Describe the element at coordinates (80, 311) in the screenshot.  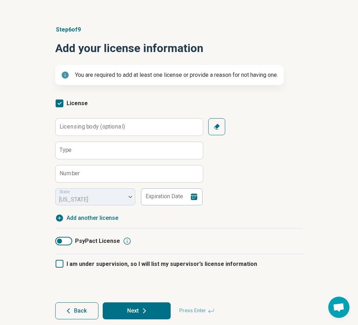
I see `span: Back` at that location.